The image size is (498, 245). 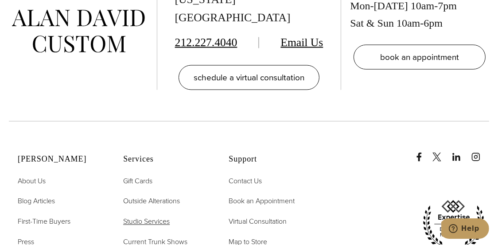 I want to click on a: x/twitter, so click(x=441, y=152).